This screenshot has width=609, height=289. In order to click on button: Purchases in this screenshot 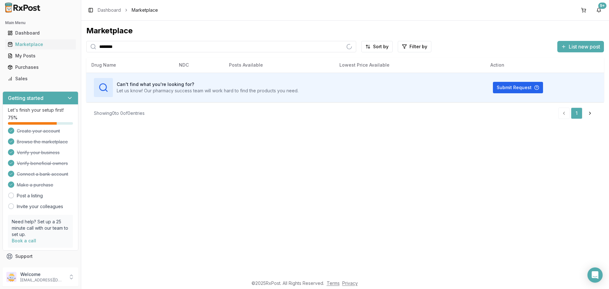, I will do `click(40, 67)`.